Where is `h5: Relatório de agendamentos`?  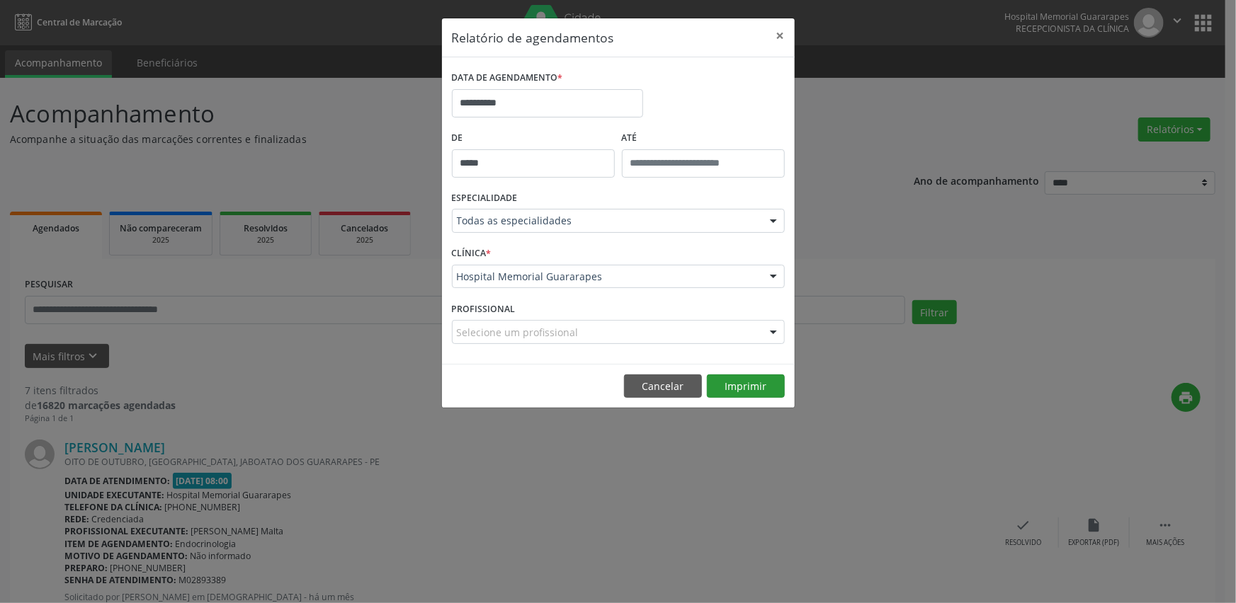 h5: Relatório de agendamentos is located at coordinates (532, 38).